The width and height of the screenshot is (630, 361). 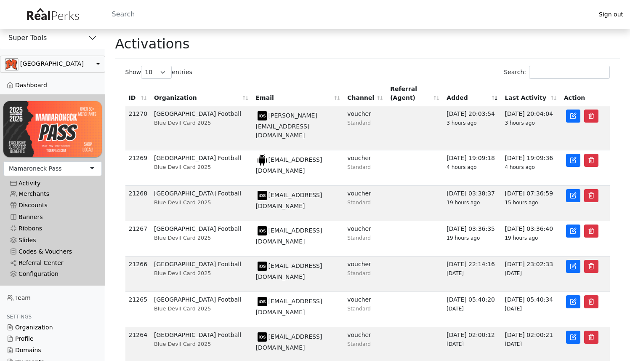 I want to click on img: 0SBPtshqTvrgEtdEgrWk70gKnUHZpYRm94MZ5hDb.png, so click(x=12, y=64).